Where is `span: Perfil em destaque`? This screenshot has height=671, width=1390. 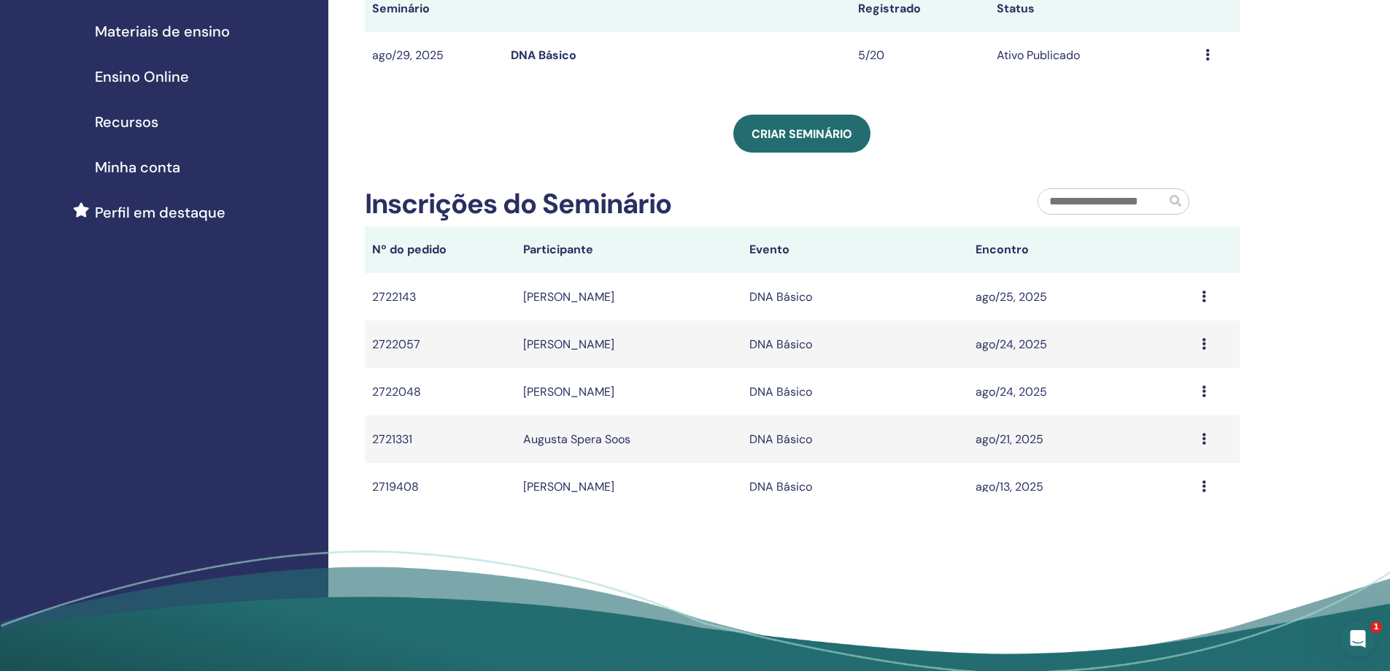
span: Perfil em destaque is located at coordinates (160, 212).